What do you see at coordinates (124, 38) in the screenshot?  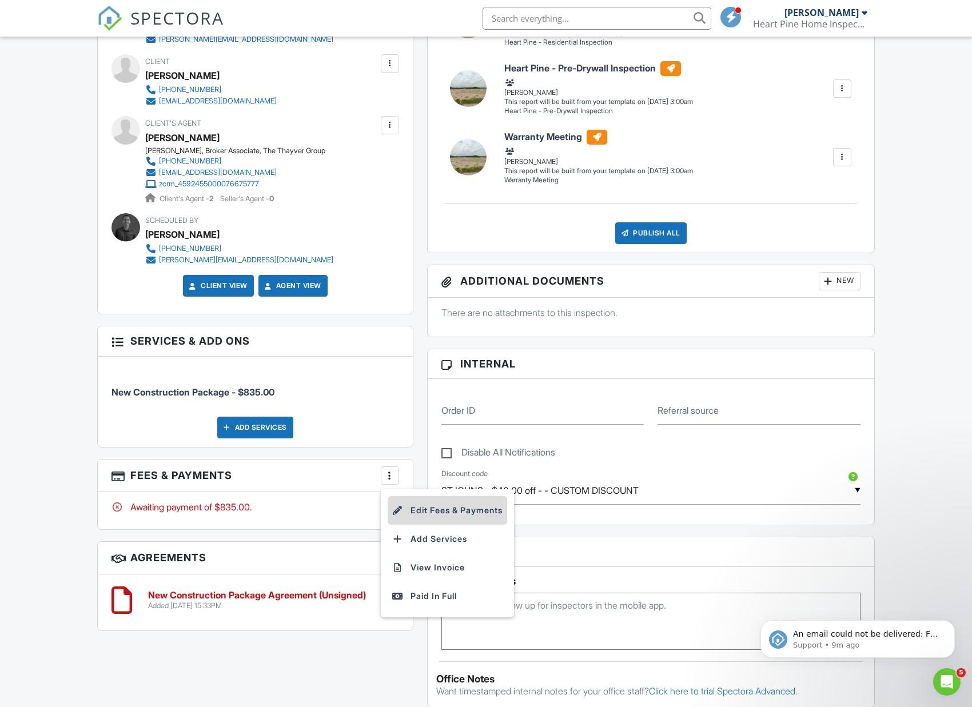 I see `p: An email could not be delivered: For more information, view Why emails don't get delivered (Suppo...` at bounding box center [124, 38].